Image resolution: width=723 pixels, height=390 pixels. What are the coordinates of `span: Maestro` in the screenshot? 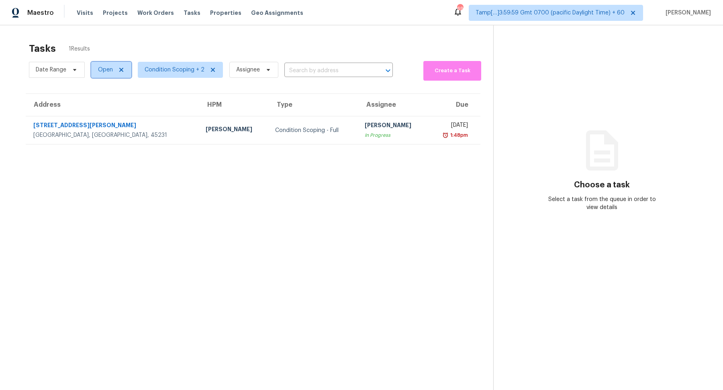 It's located at (41, 13).